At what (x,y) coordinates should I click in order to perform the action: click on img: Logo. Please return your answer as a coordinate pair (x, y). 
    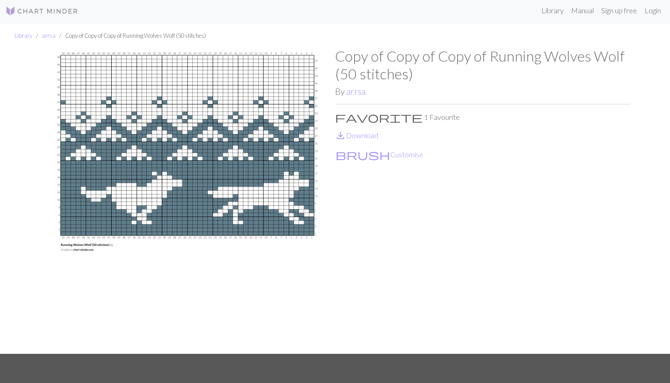
    Looking at the image, I should click on (42, 11).